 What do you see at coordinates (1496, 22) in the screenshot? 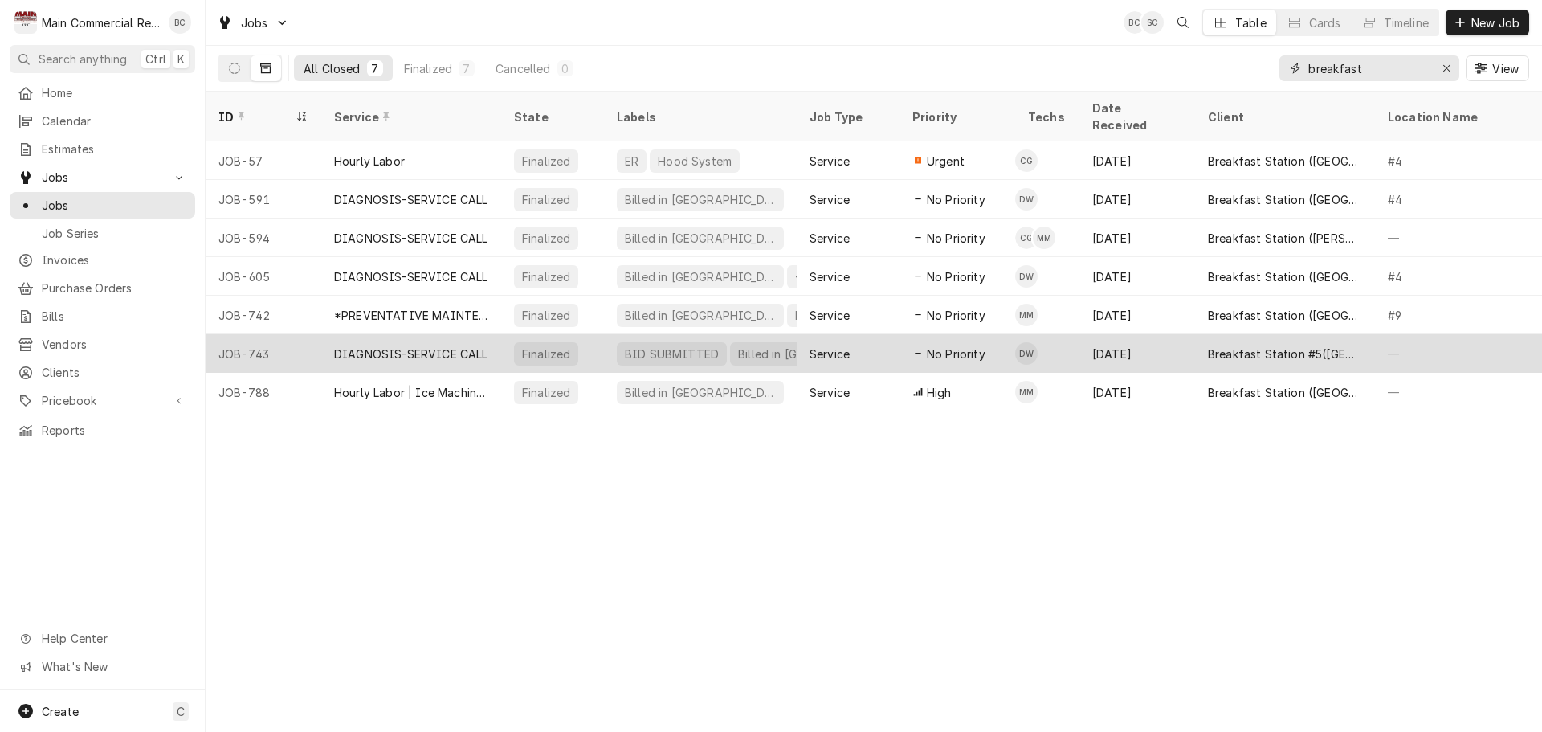
I see `span: New Job` at bounding box center [1496, 22].